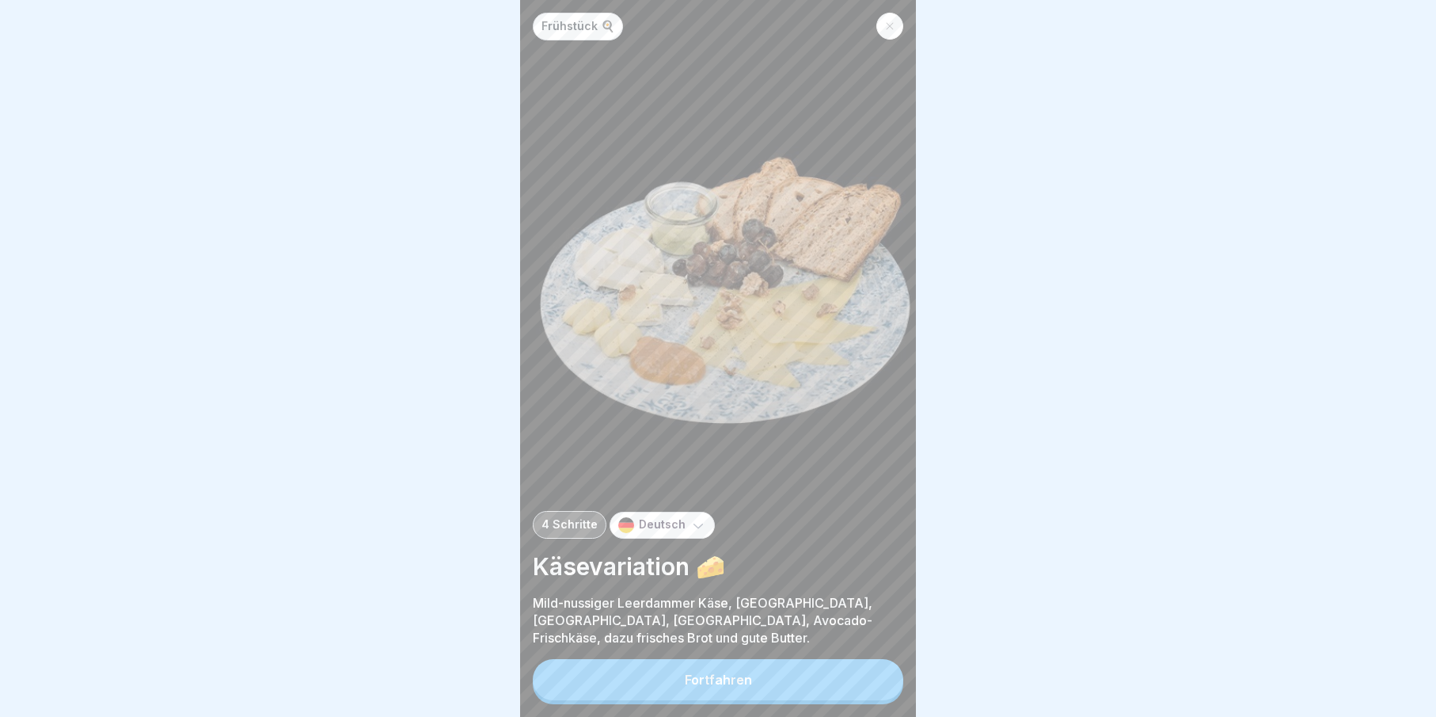 The width and height of the screenshot is (1436, 717). What do you see at coordinates (718, 566) in the screenshot?
I see `p: Käsevariation 🧀` at bounding box center [718, 566].